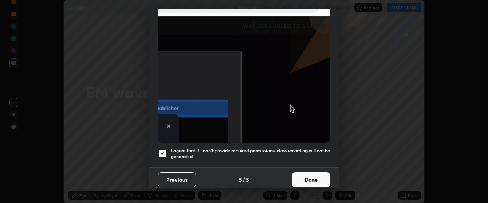 This screenshot has width=488, height=203. I want to click on h5: I agree that if I don't provide required permissions, class recording will not be generated, so click(250, 154).